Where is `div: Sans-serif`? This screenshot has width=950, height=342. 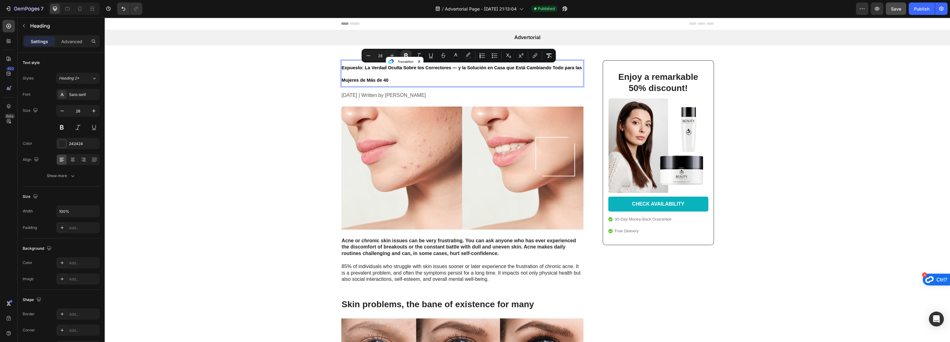
div: Sans-serif is located at coordinates (84, 95).